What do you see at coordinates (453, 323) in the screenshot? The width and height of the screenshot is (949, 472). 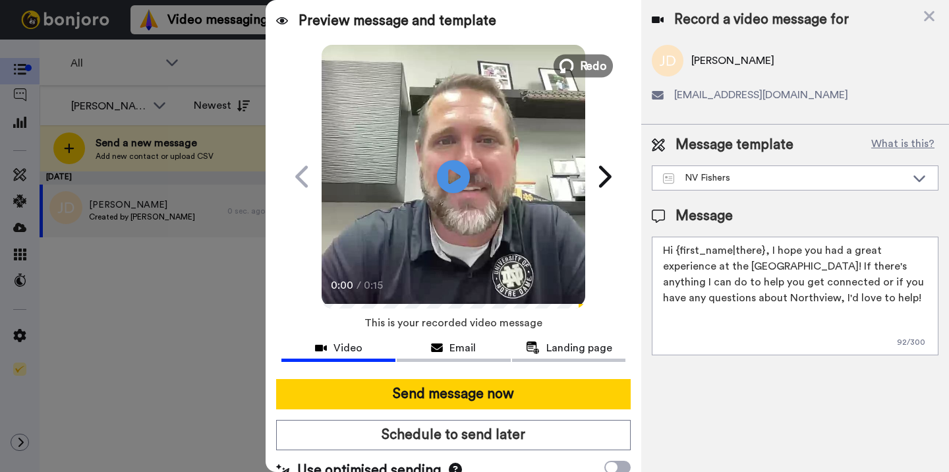 I see `span: This is your recorded video message` at bounding box center [453, 323].